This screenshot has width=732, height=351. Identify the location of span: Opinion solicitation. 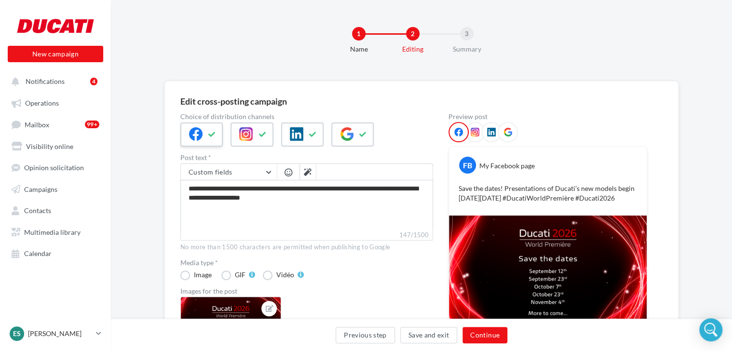
(54, 167).